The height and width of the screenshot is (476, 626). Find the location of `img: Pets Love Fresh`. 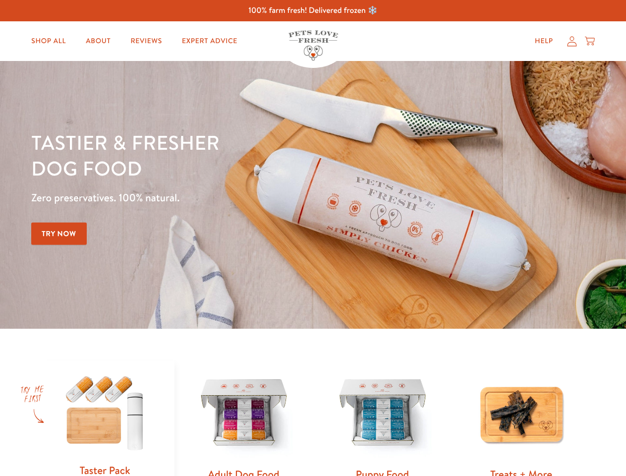

img: Pets Love Fresh is located at coordinates (313, 45).